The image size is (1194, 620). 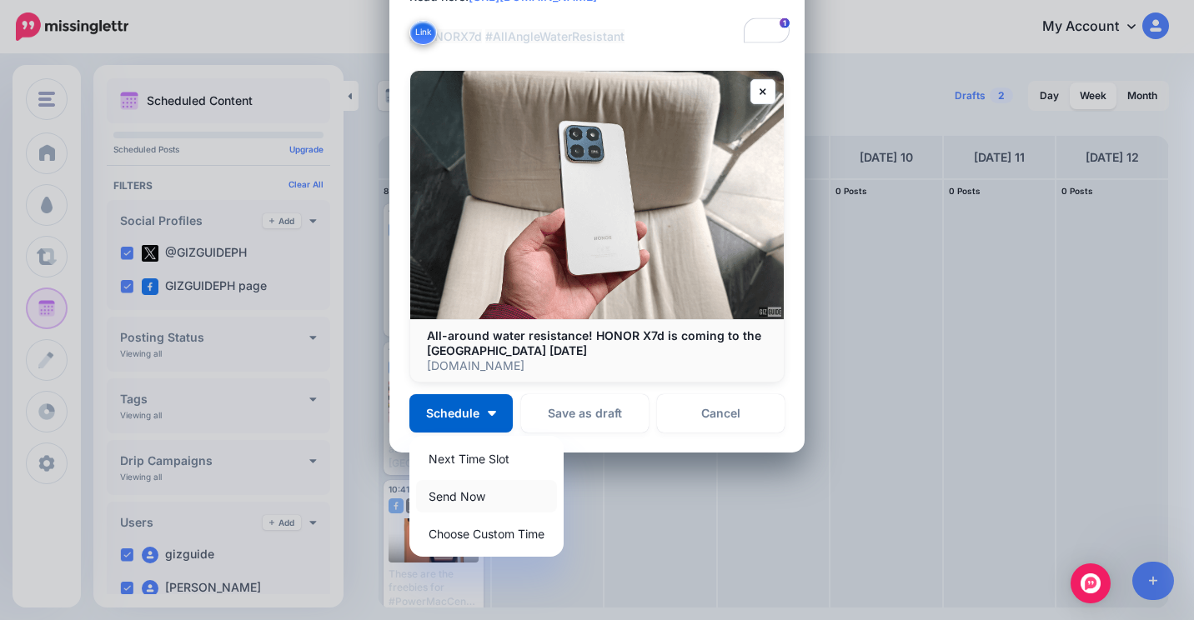 What do you see at coordinates (486, 458) in the screenshot?
I see `a: Next Time Slot` at bounding box center [486, 458].